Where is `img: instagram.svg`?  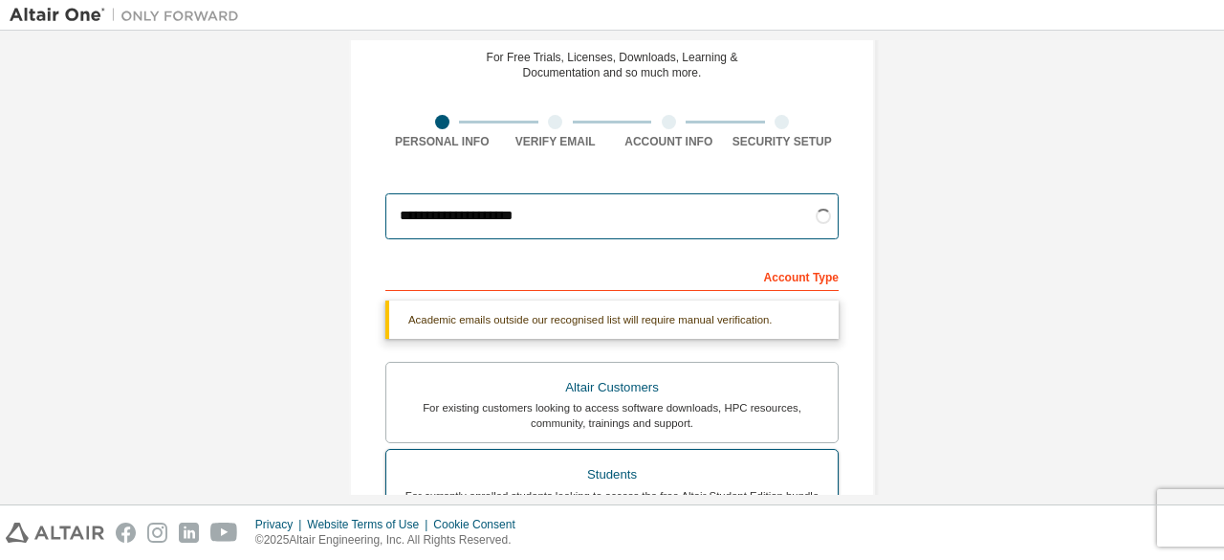 img: instagram.svg is located at coordinates (157, 532).